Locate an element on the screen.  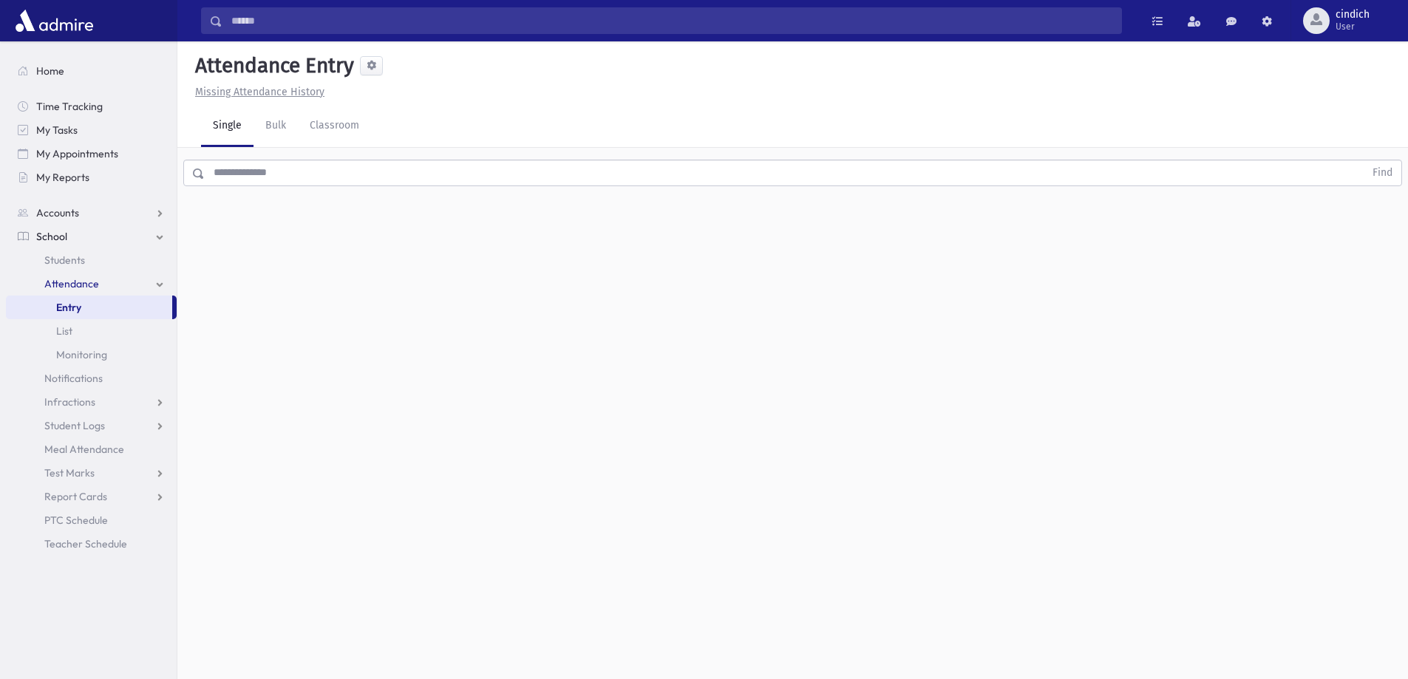
span: Student Logs is located at coordinates (75, 426).